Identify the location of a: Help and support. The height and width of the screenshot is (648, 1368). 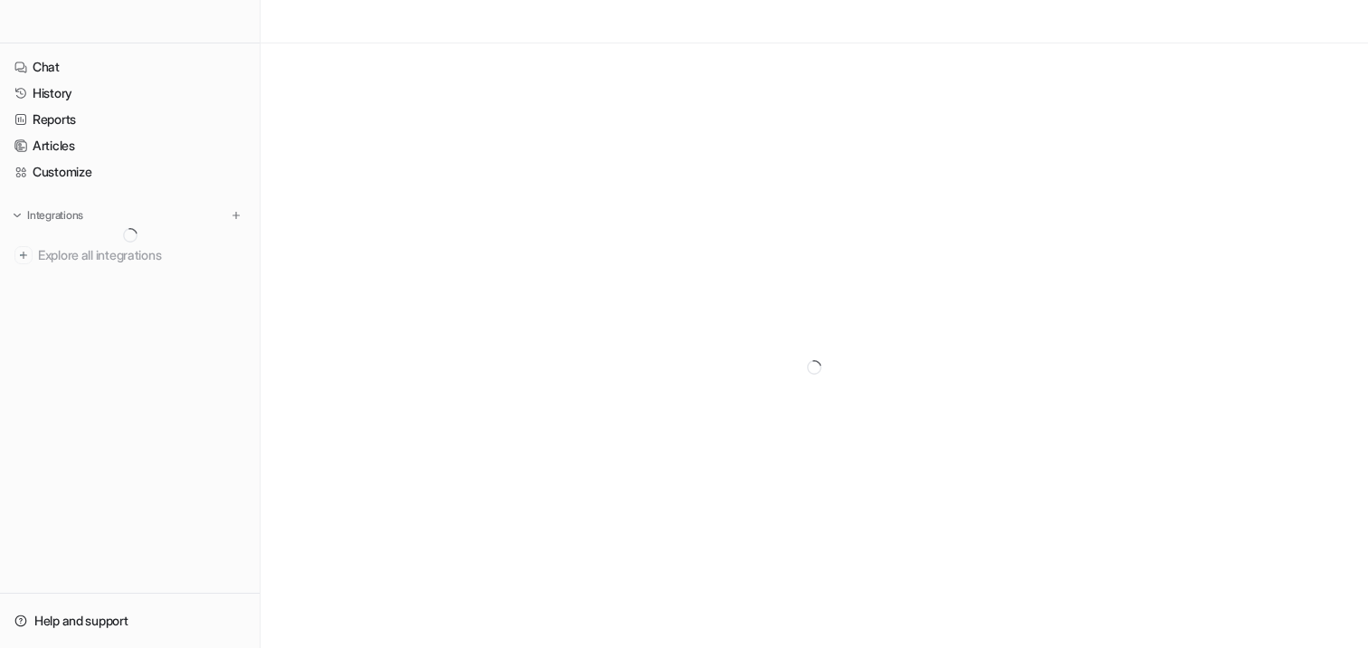
(129, 621).